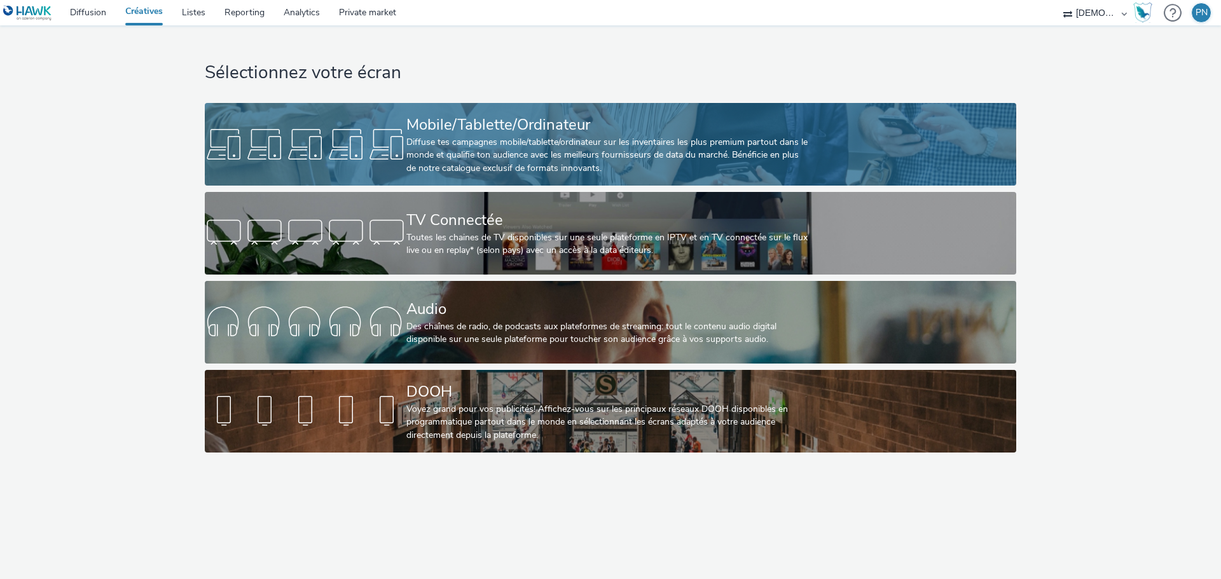 Image resolution: width=1221 pixels, height=579 pixels. What do you see at coordinates (608, 422) in the screenshot?
I see `div: Voyez grand pour vos publicités! Affichez-vous sur les principaux réseaux DOOH disponibles en pro...` at bounding box center [608, 422].